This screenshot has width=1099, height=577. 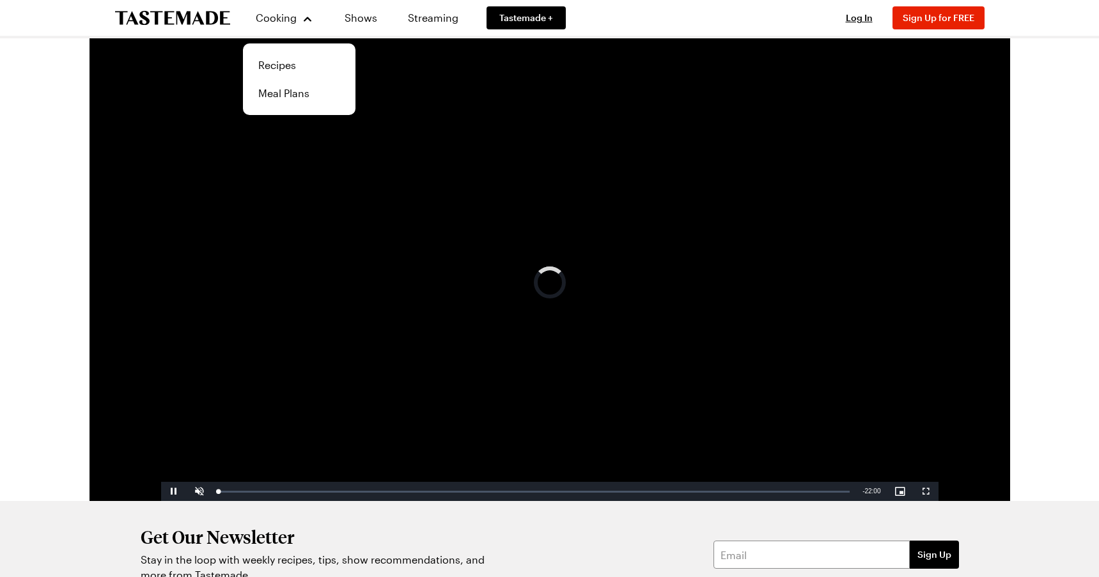 I want to click on video-js: Video Player, so click(x=550, y=282).